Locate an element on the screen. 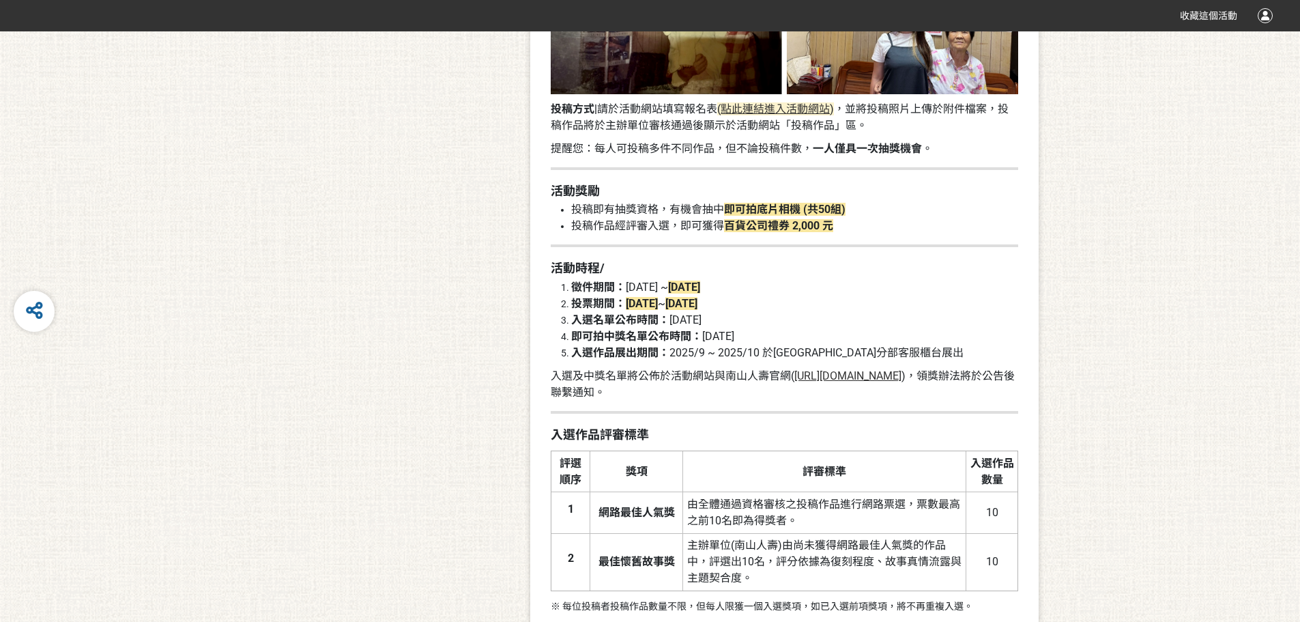  strong: 一人僅具一次抽獎機會 is located at coordinates (867, 148).